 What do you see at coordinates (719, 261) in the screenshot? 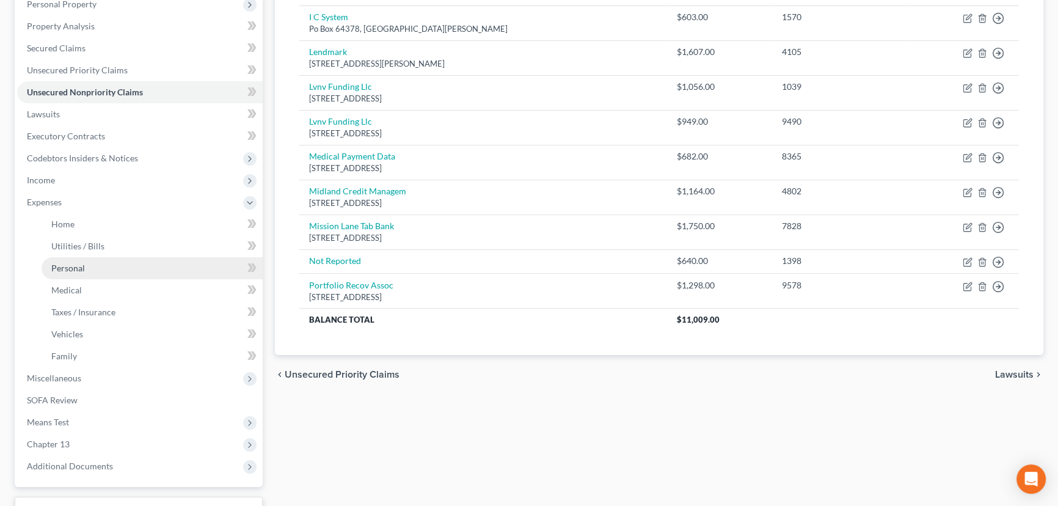
I see `div: $640.00` at bounding box center [719, 261].